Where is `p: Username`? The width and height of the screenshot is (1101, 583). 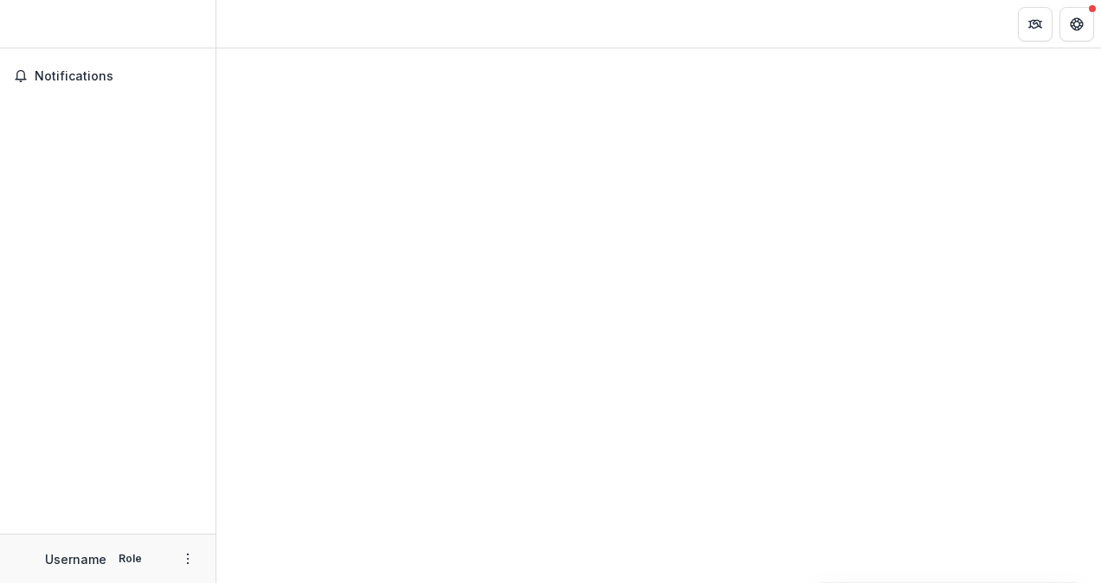 p: Username is located at coordinates (75, 559).